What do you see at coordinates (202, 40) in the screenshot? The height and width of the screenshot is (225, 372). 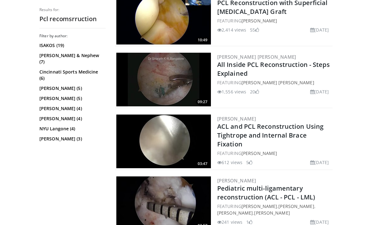 I see `span: 10:49` at bounding box center [202, 40].